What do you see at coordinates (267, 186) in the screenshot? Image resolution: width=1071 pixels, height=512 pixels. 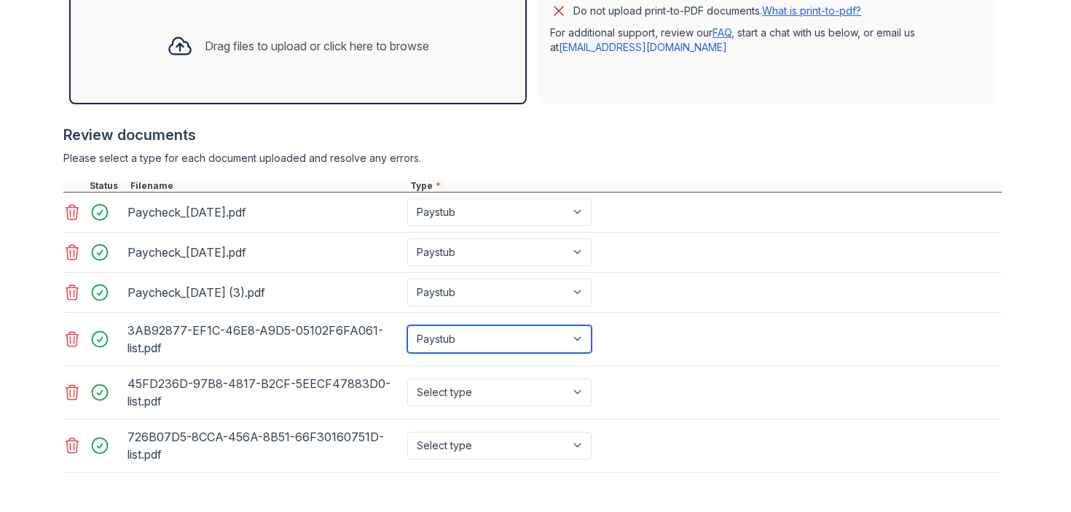 I see `div: Filename` at bounding box center [267, 186].